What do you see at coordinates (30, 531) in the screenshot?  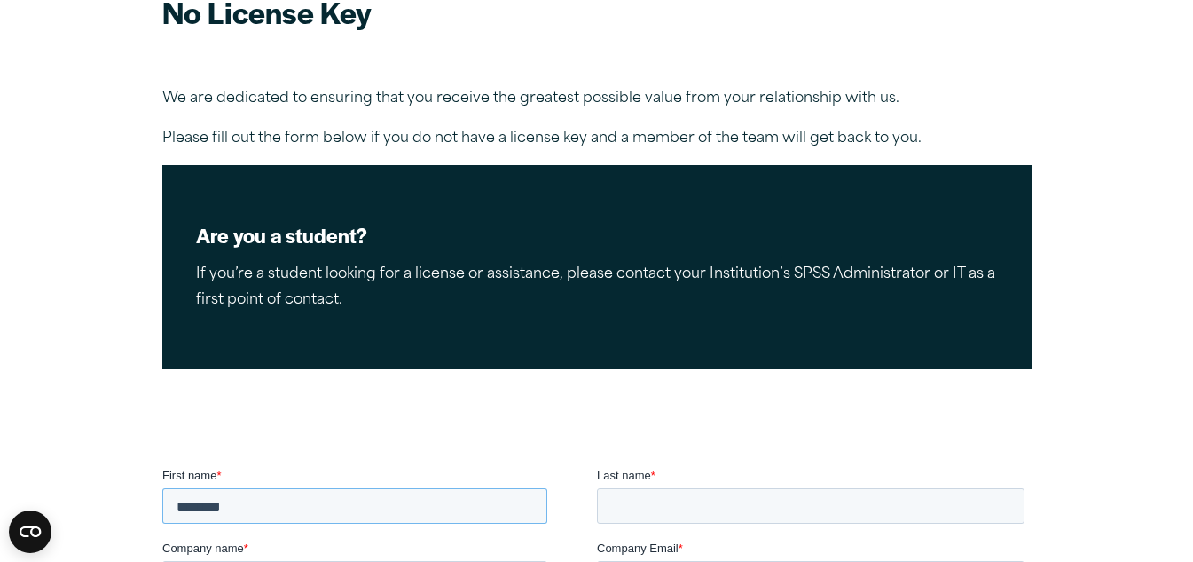 I see `button: Open CMP widget` at bounding box center [30, 531].